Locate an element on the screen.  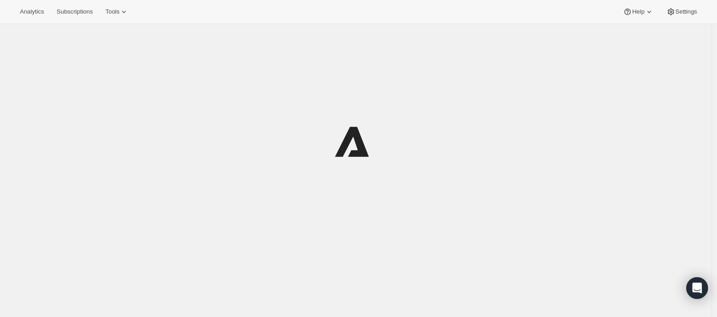
button: Subscriptions is located at coordinates (75, 12).